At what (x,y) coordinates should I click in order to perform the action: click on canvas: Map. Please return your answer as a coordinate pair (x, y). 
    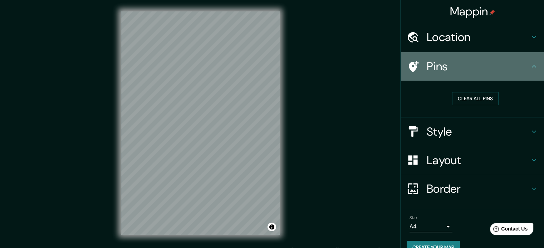
    Looking at the image, I should click on (200, 123).